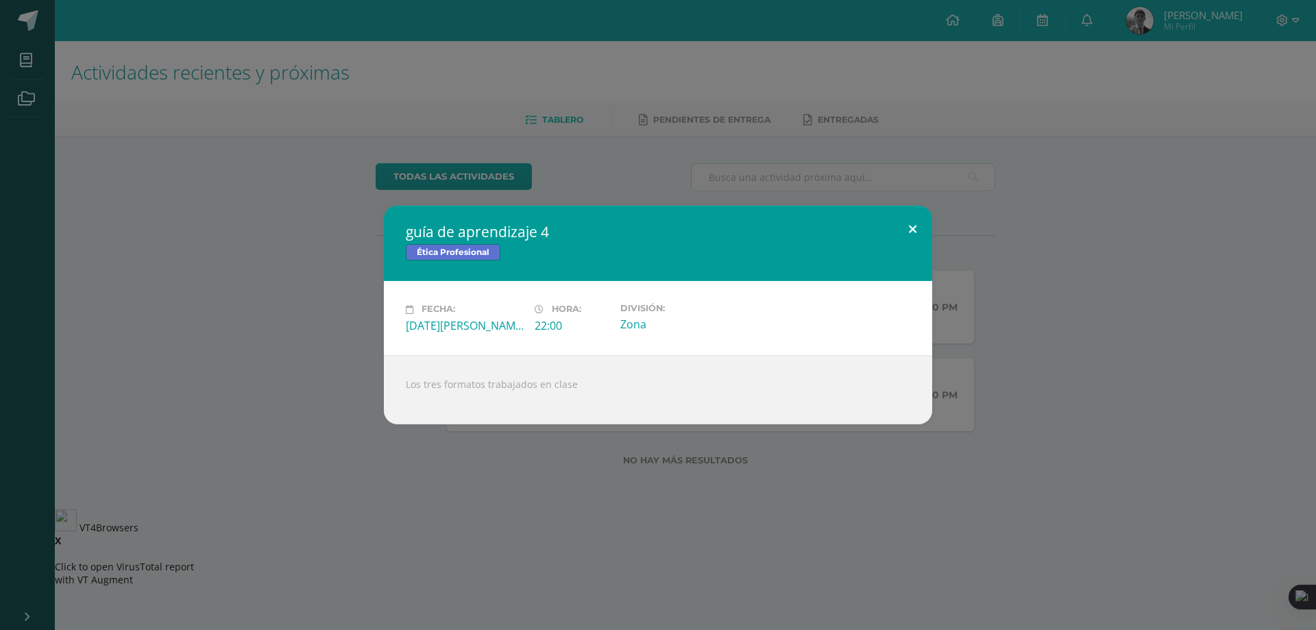 Image resolution: width=1316 pixels, height=630 pixels. I want to click on div: 22:00, so click(572, 326).